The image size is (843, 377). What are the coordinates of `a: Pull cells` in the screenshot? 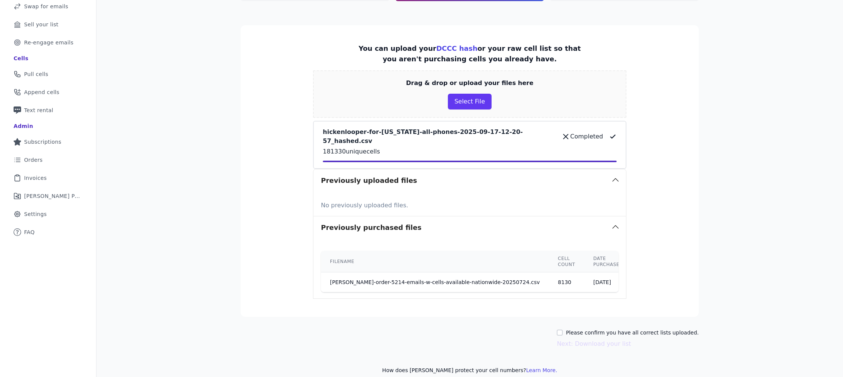 It's located at (48, 74).